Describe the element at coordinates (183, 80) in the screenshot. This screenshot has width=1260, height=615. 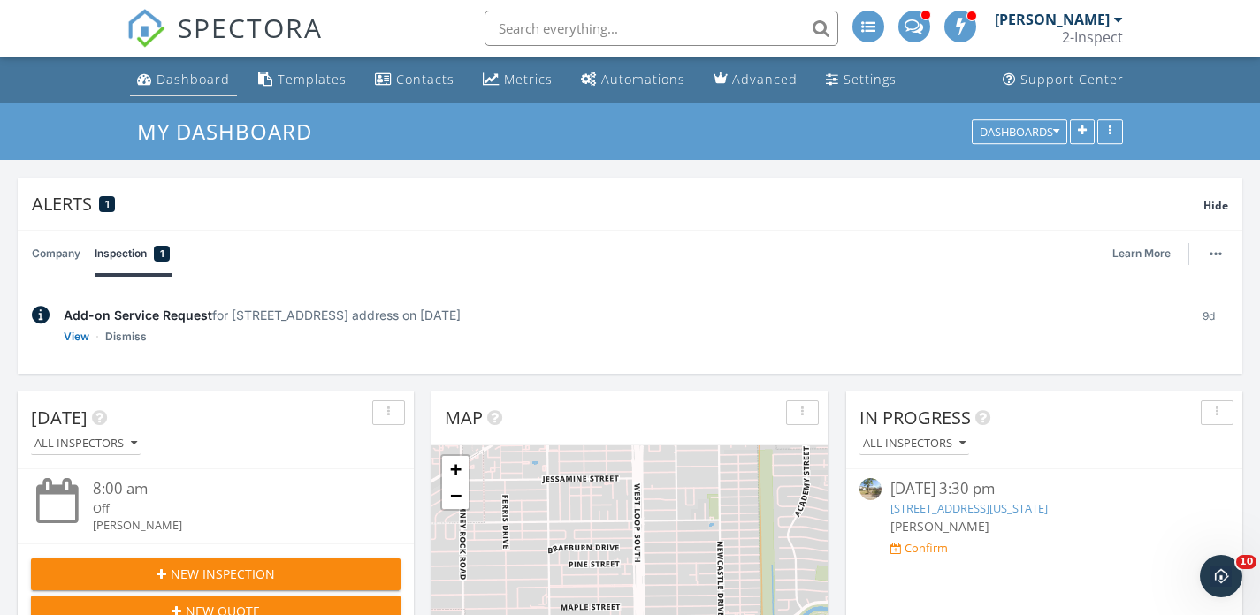
I see `a: Dashboard` at that location.